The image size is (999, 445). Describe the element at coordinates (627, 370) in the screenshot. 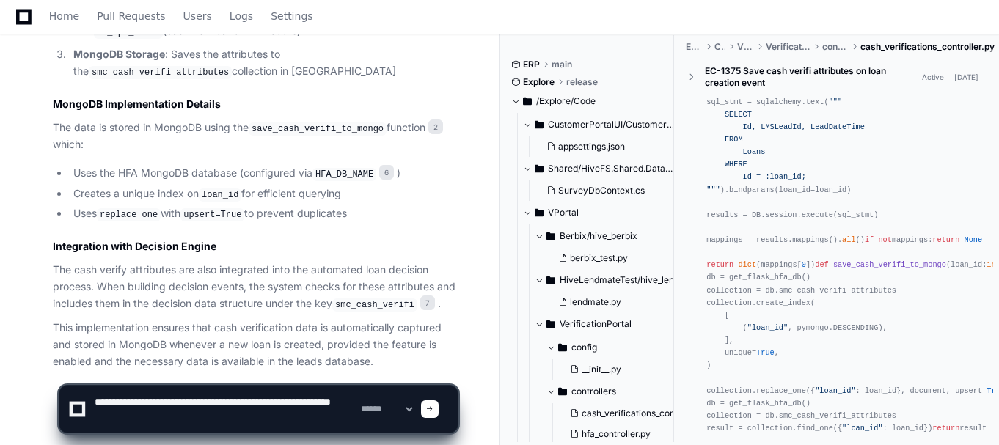

I see `button: __init__.py` at that location.